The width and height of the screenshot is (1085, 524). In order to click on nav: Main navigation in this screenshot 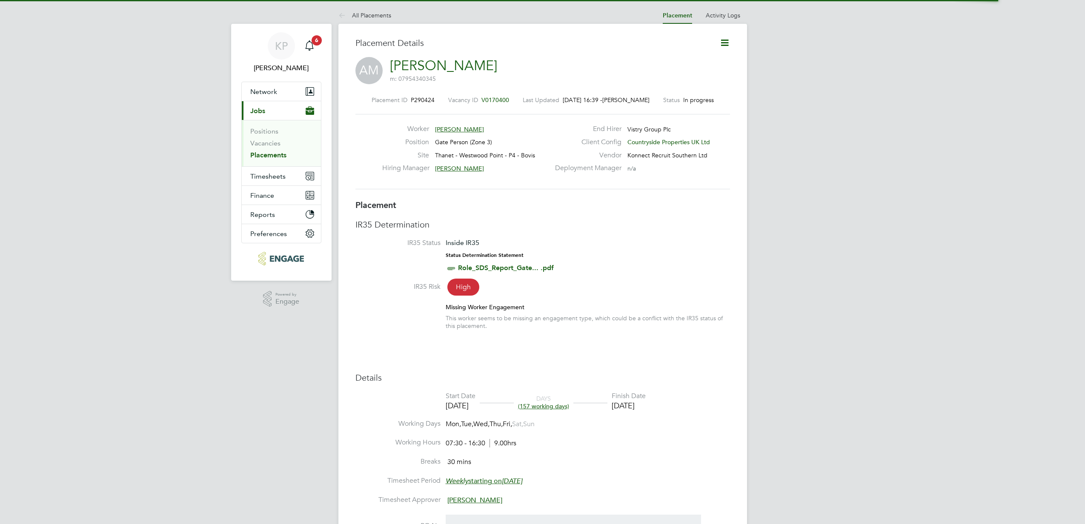, I will do `click(281, 152)`.